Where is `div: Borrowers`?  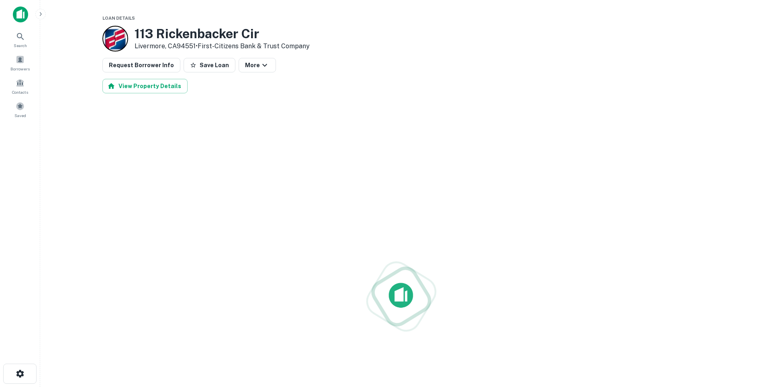 div: Borrowers is located at coordinates (20, 63).